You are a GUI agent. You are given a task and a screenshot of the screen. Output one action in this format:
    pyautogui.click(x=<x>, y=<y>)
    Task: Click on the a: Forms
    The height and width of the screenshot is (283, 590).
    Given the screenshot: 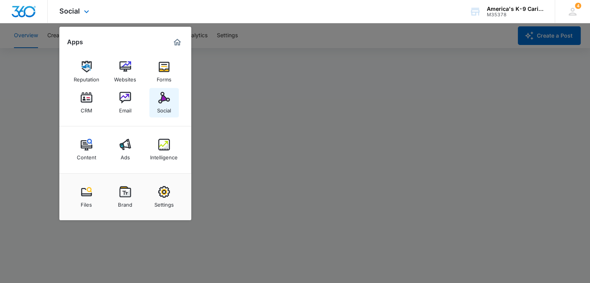 What is the action you would take?
    pyautogui.click(x=164, y=72)
    